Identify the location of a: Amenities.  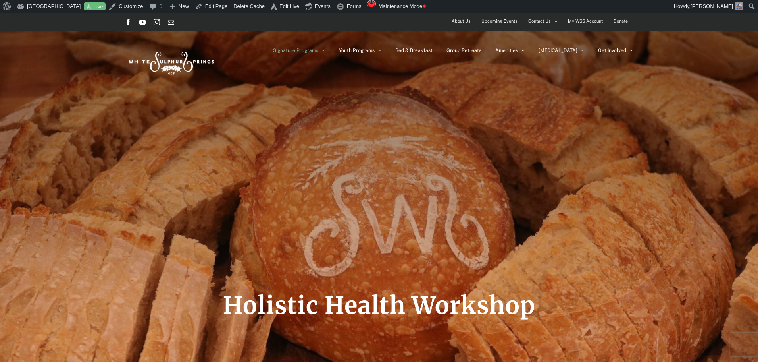
(510, 50).